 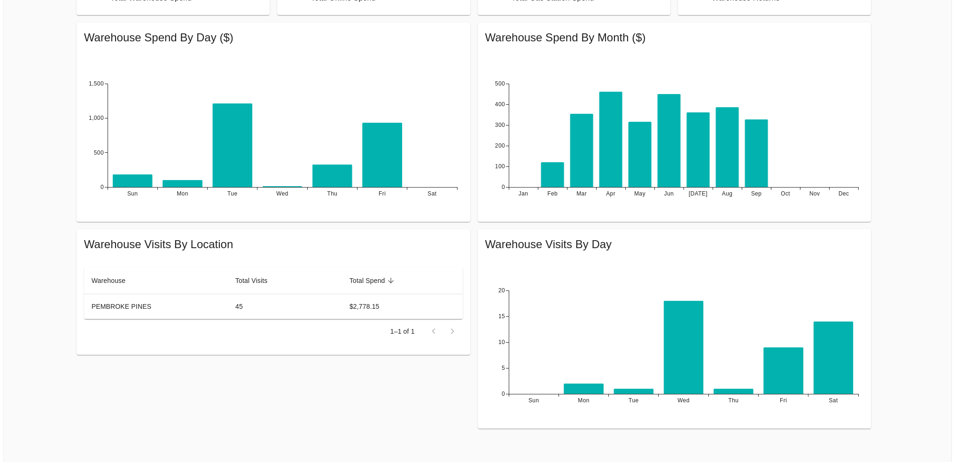 I want to click on tspan: Feb, so click(x=552, y=193).